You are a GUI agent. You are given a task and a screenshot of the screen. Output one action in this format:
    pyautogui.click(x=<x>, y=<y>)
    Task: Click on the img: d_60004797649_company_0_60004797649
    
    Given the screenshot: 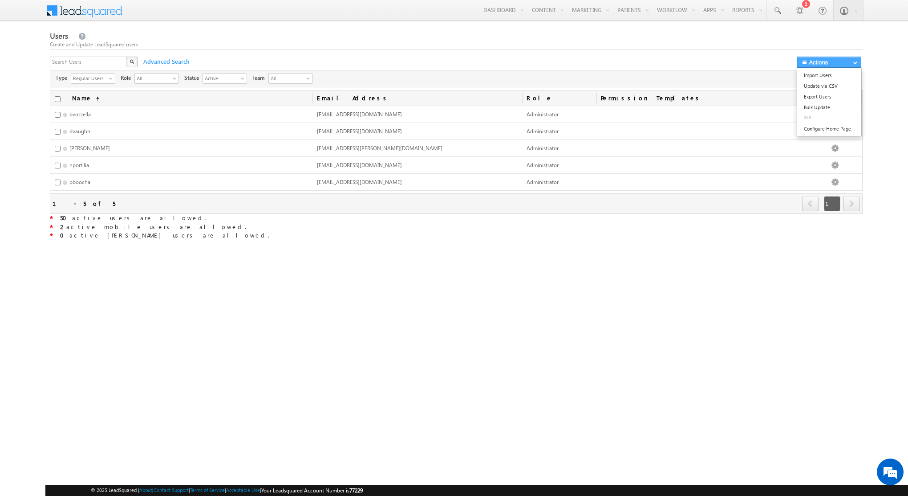 What is the action you would take?
    pyautogui.click(x=26, y=53)
    